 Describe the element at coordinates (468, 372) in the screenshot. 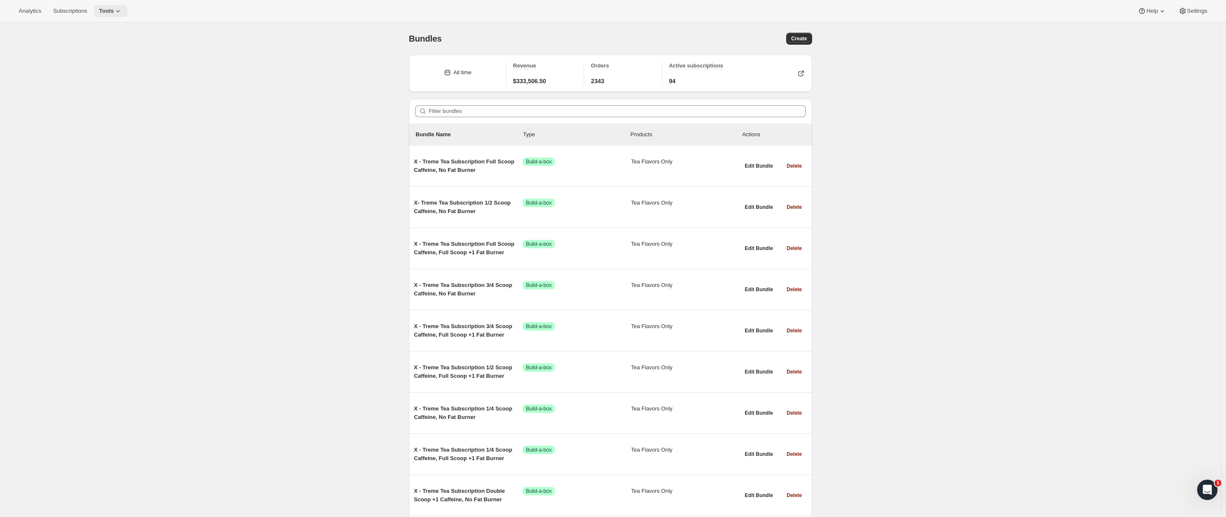

I see `span: X - Treme Tea Subscription 1/2 Scoop Caffeine, Full Scoop +1 Fat Burner` at that location.